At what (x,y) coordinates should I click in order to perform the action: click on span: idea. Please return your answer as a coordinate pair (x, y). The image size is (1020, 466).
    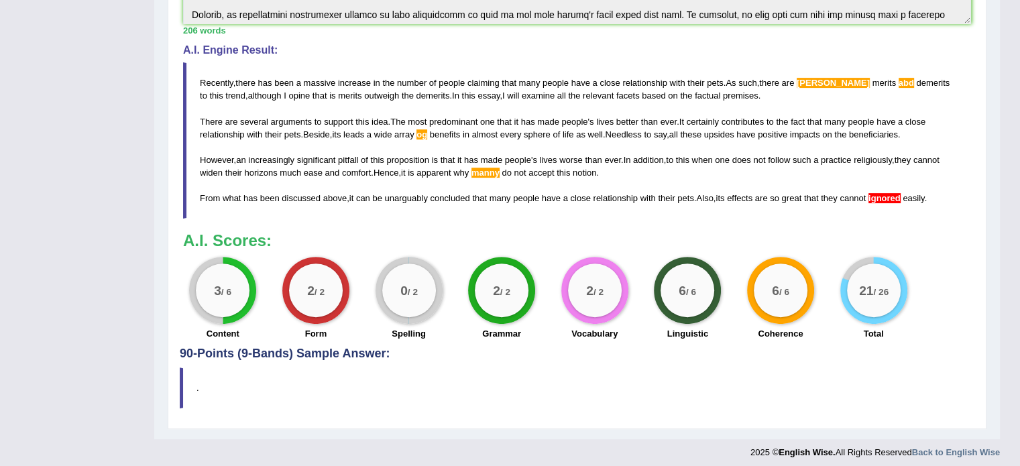
    Looking at the image, I should click on (379, 121).